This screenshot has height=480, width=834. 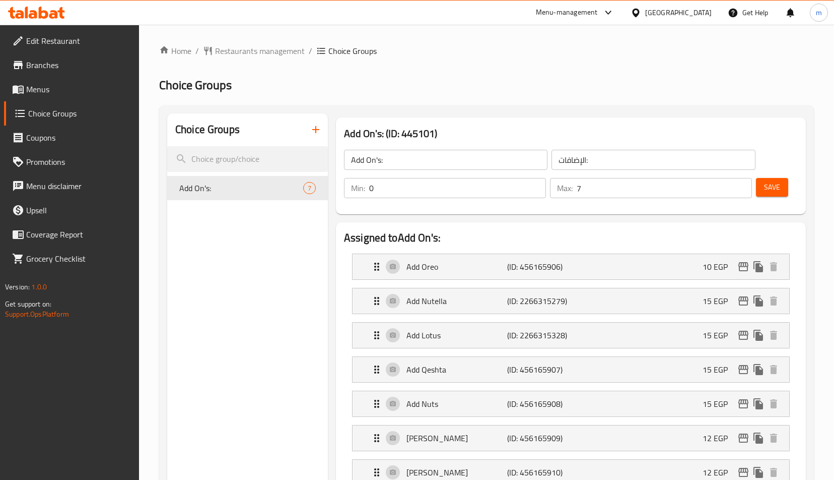 What do you see at coordinates (79, 89) in the screenshot?
I see `span: Menus` at bounding box center [79, 89].